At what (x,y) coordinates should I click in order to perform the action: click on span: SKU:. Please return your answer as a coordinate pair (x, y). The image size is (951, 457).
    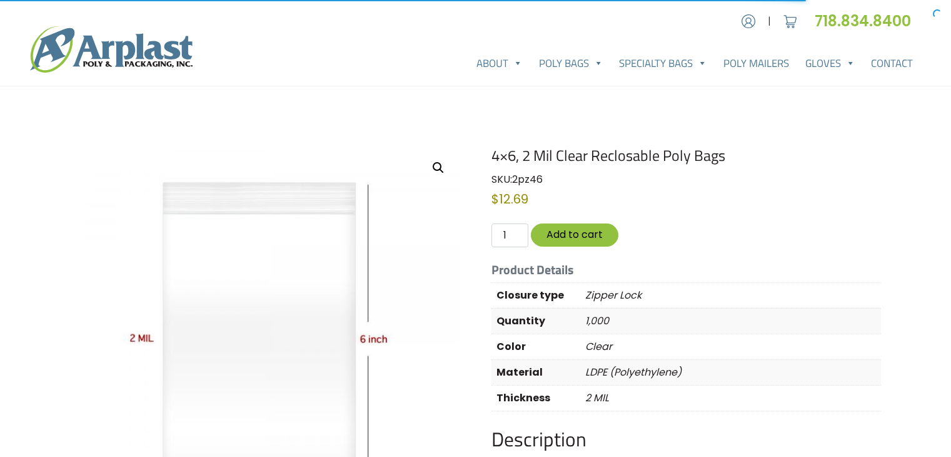
    Looking at the image, I should click on (517, 179).